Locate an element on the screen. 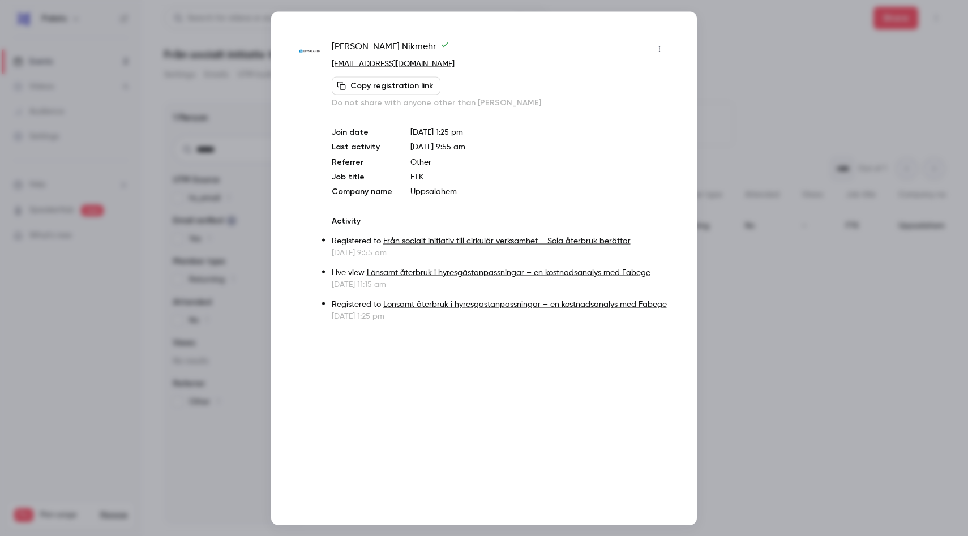 The width and height of the screenshot is (968, 536). p: Job title is located at coordinates (362, 177).